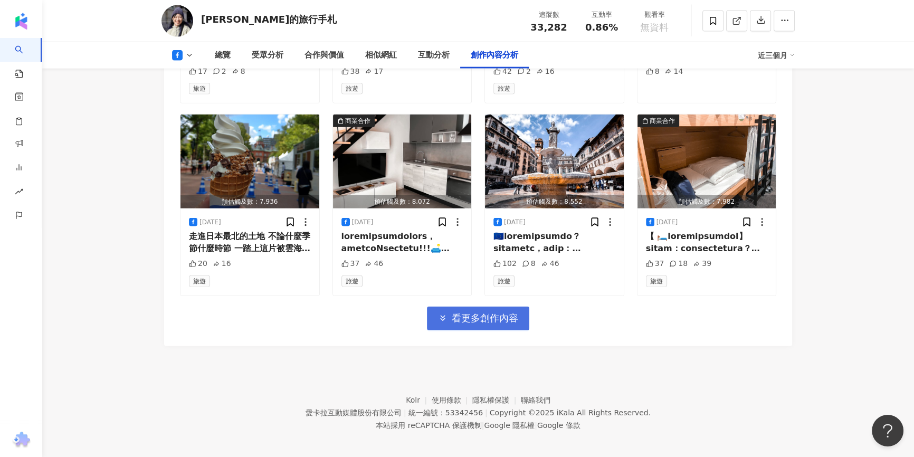 This screenshot has height=457, width=914. Describe the element at coordinates (250, 202) in the screenshot. I see `div: 預估觸及數：7,936` at that location.